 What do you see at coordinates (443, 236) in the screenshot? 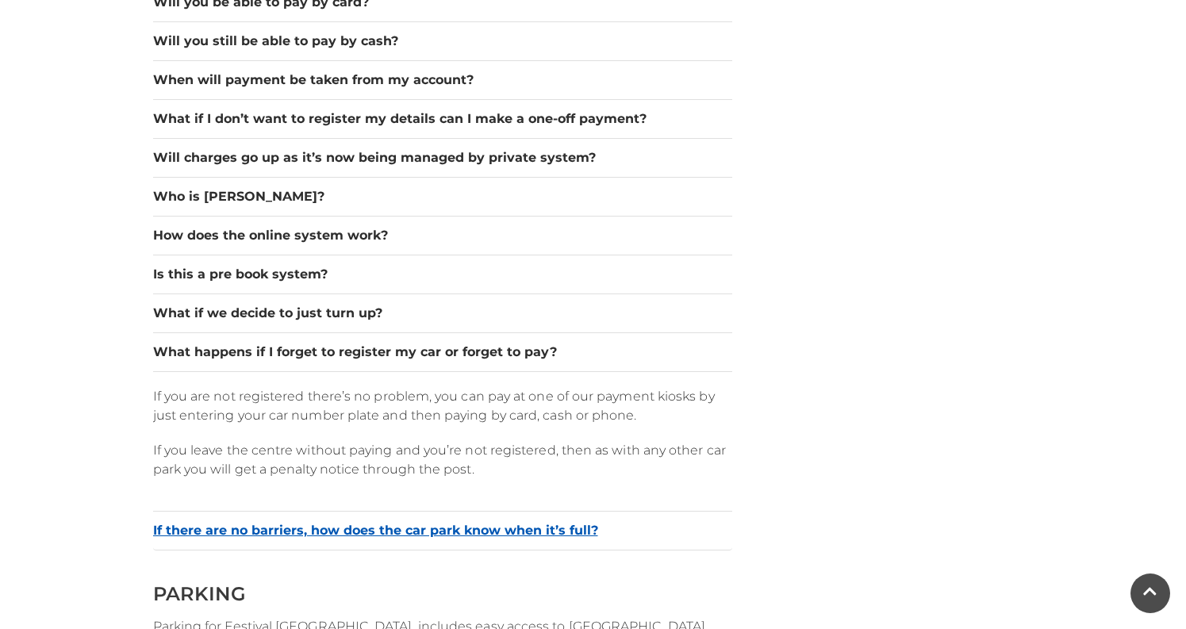
I see `button: How does the online system work?` at bounding box center [443, 236].